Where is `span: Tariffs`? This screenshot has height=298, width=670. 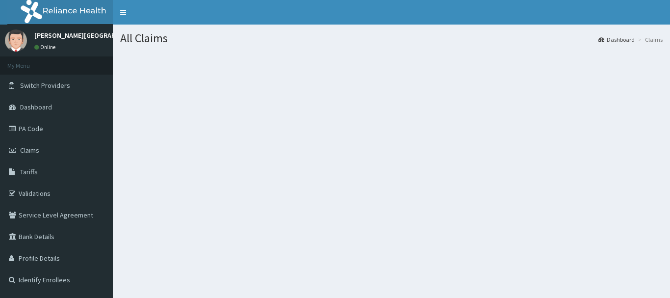
span: Tariffs is located at coordinates (29, 172).